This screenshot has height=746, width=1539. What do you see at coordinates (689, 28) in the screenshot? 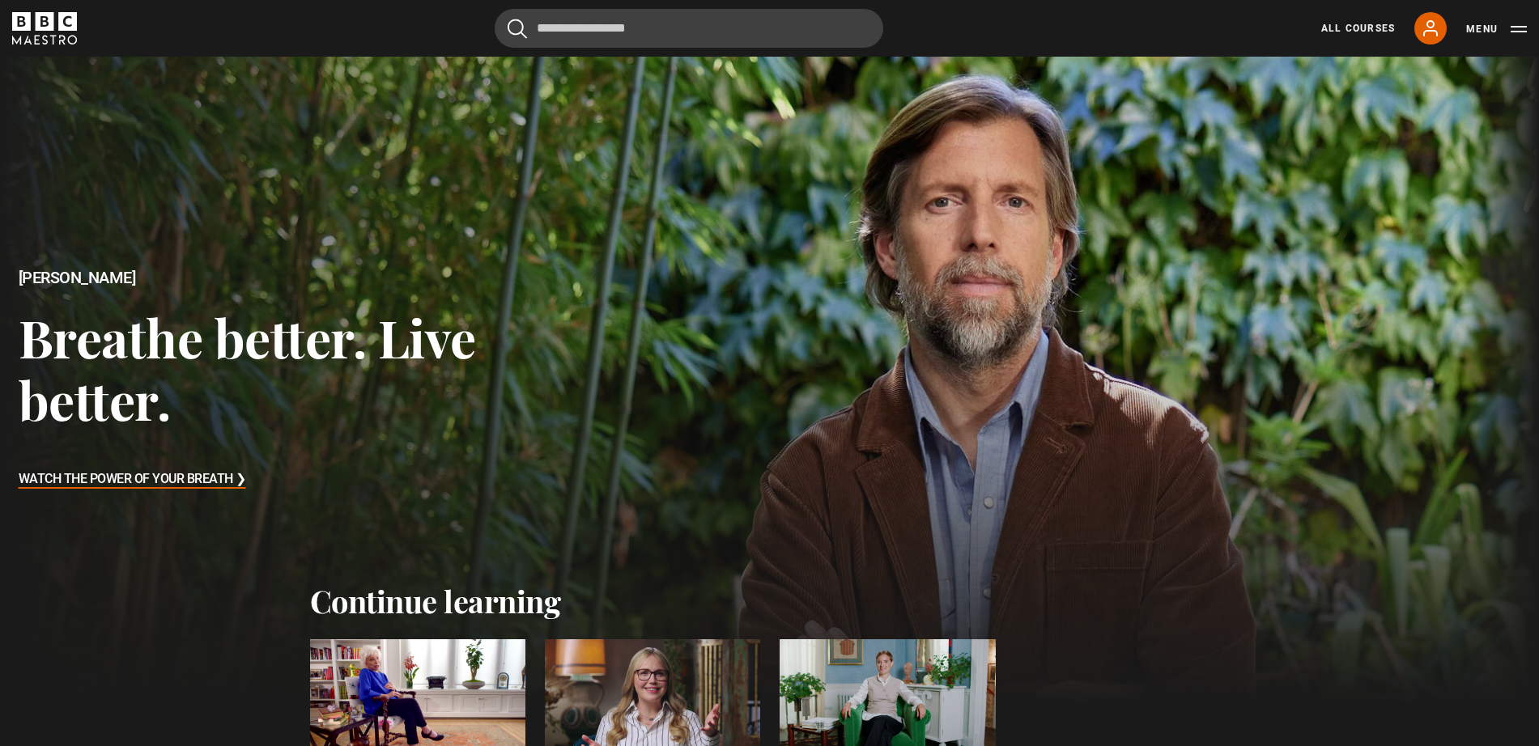
I see `input: Search` at bounding box center [689, 28].